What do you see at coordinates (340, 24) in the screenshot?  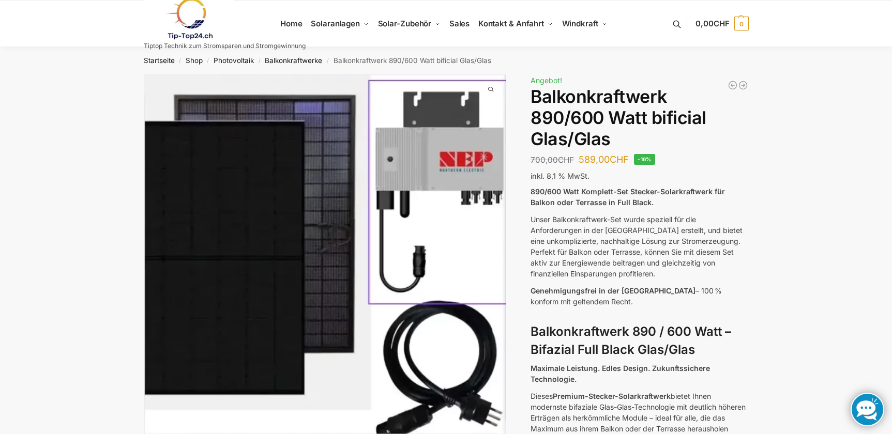 I see `a: Solaranlagen` at bounding box center [340, 24].